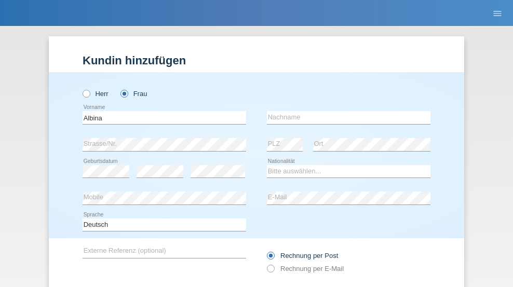 This screenshot has height=287, width=513. What do you see at coordinates (498, 14) in the screenshot?
I see `i: menu` at bounding box center [498, 14].